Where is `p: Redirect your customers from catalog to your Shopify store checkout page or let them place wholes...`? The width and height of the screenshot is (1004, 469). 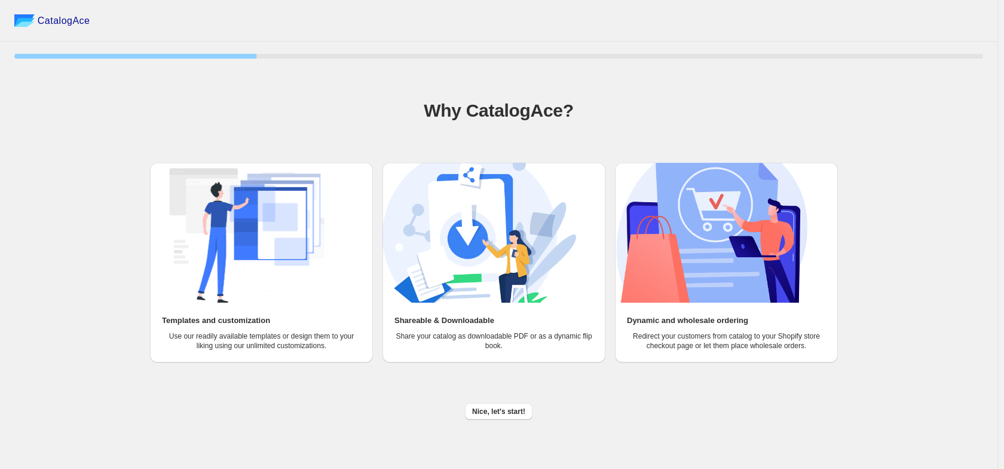 p: Redirect your customers from catalog to your Shopify store checkout page or let them place wholes... is located at coordinates (726, 341).